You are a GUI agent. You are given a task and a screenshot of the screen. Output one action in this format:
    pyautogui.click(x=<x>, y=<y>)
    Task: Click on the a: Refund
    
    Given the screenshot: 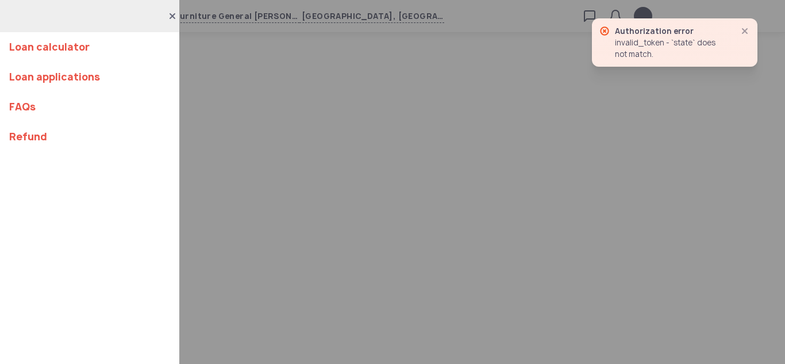 What is the action you would take?
    pyautogui.click(x=90, y=137)
    